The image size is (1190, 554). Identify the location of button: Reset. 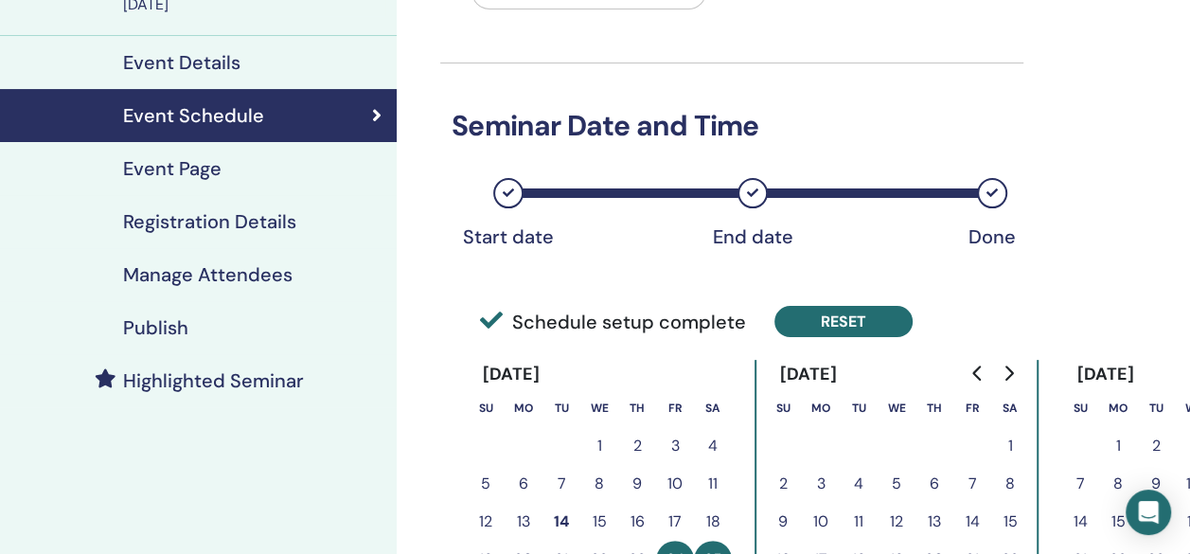
(844, 321).